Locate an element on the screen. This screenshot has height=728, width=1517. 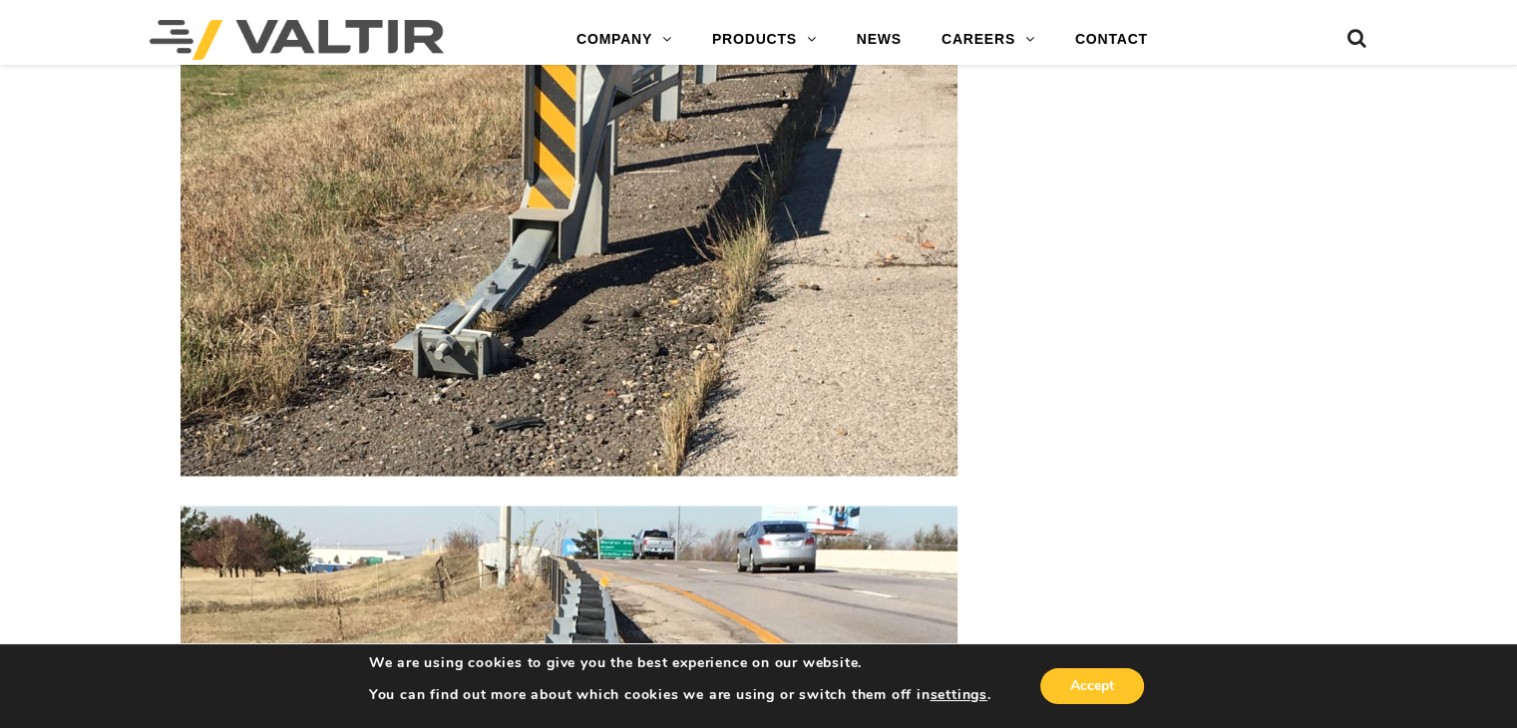
p: We are using cookies to give you the best experience on our website. is located at coordinates (680, 663).